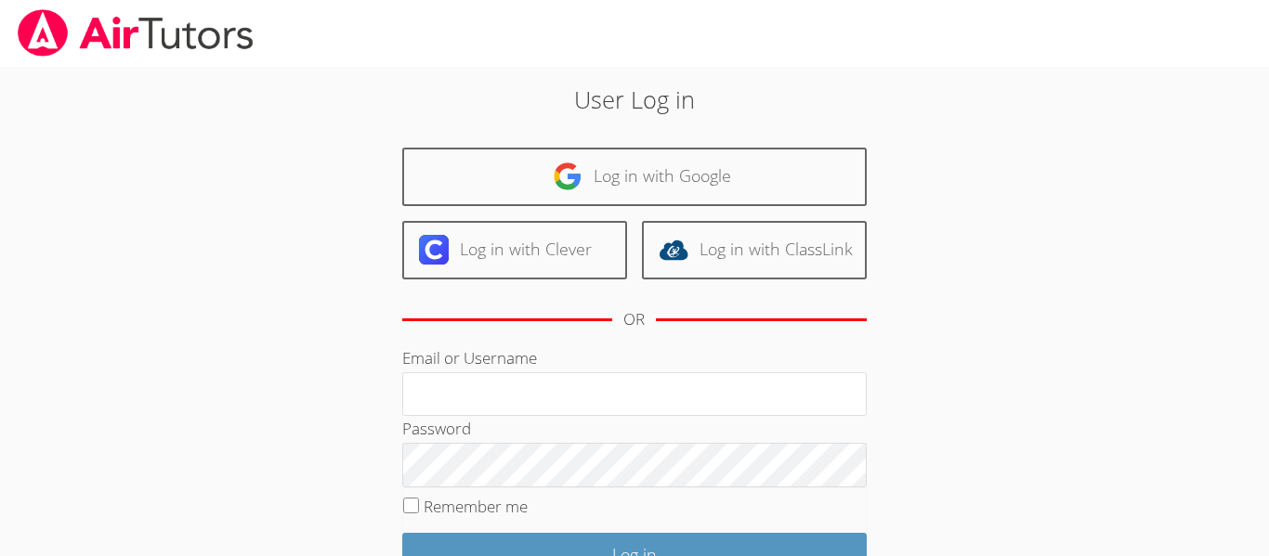 The width and height of the screenshot is (1269, 556). I want to click on img: airtutors_banner-c4298cdbf04f3fff15de1276eac7730deb9818008684d7c2e4769d2f7ddbe033.png, so click(136, 33).